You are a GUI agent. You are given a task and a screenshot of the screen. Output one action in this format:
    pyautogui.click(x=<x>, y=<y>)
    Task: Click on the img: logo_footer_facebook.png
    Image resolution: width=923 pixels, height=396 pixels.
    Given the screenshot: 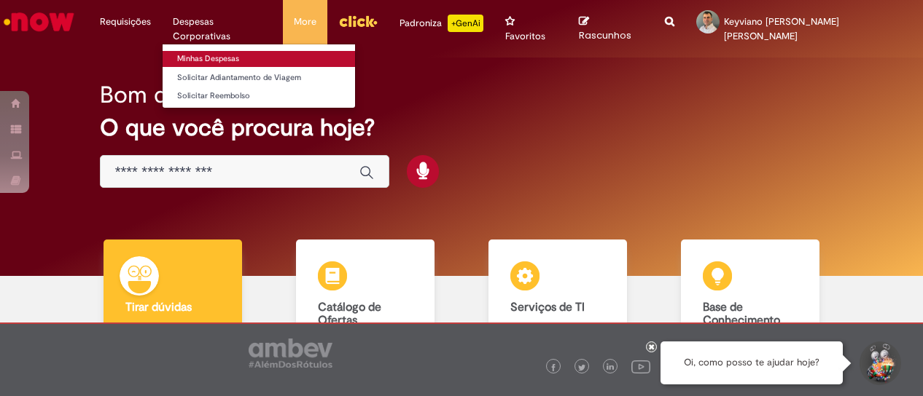 What is the action you would take?
    pyautogui.click(x=553, y=368)
    